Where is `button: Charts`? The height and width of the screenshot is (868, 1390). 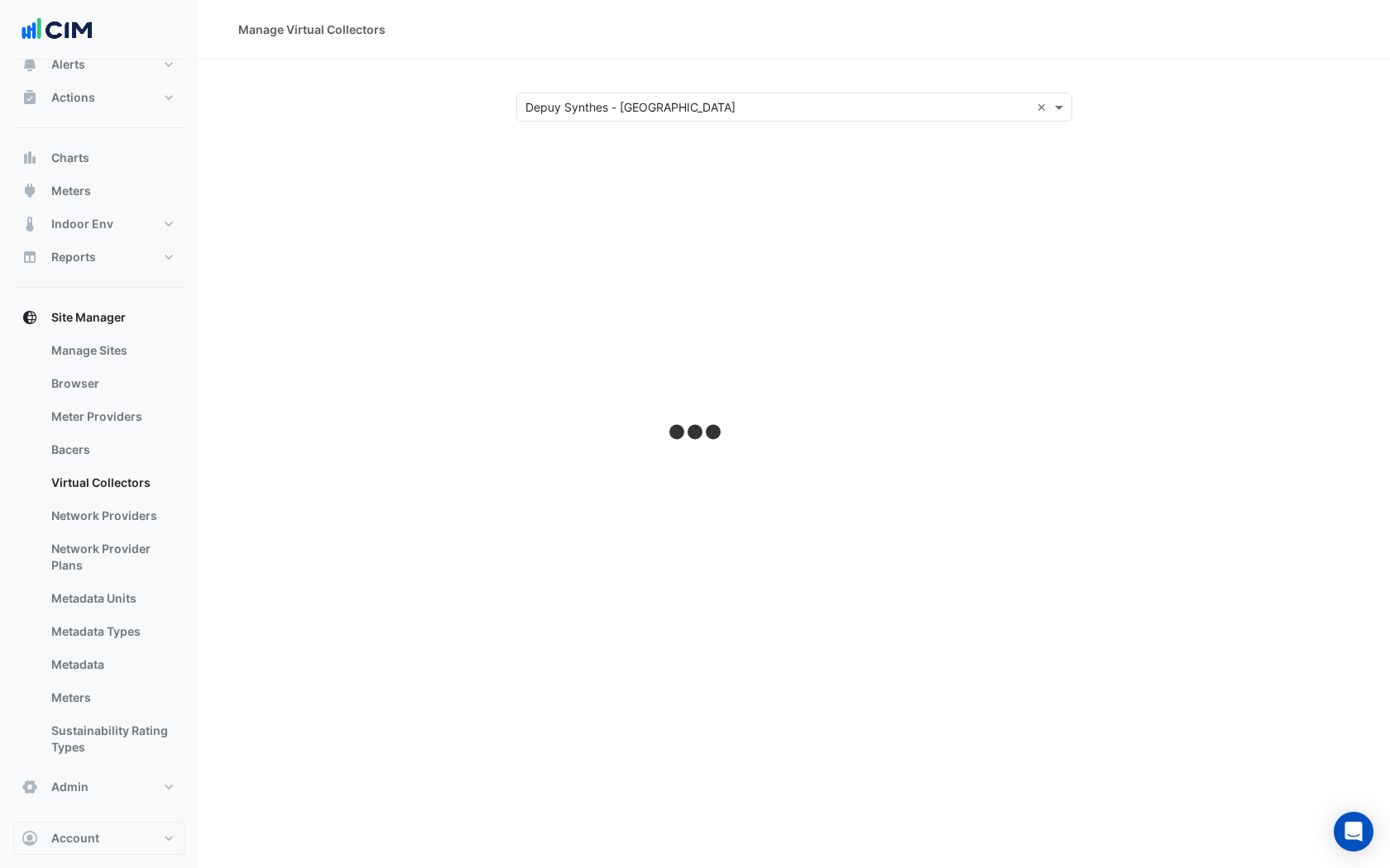 button: Charts is located at coordinates (99, 158).